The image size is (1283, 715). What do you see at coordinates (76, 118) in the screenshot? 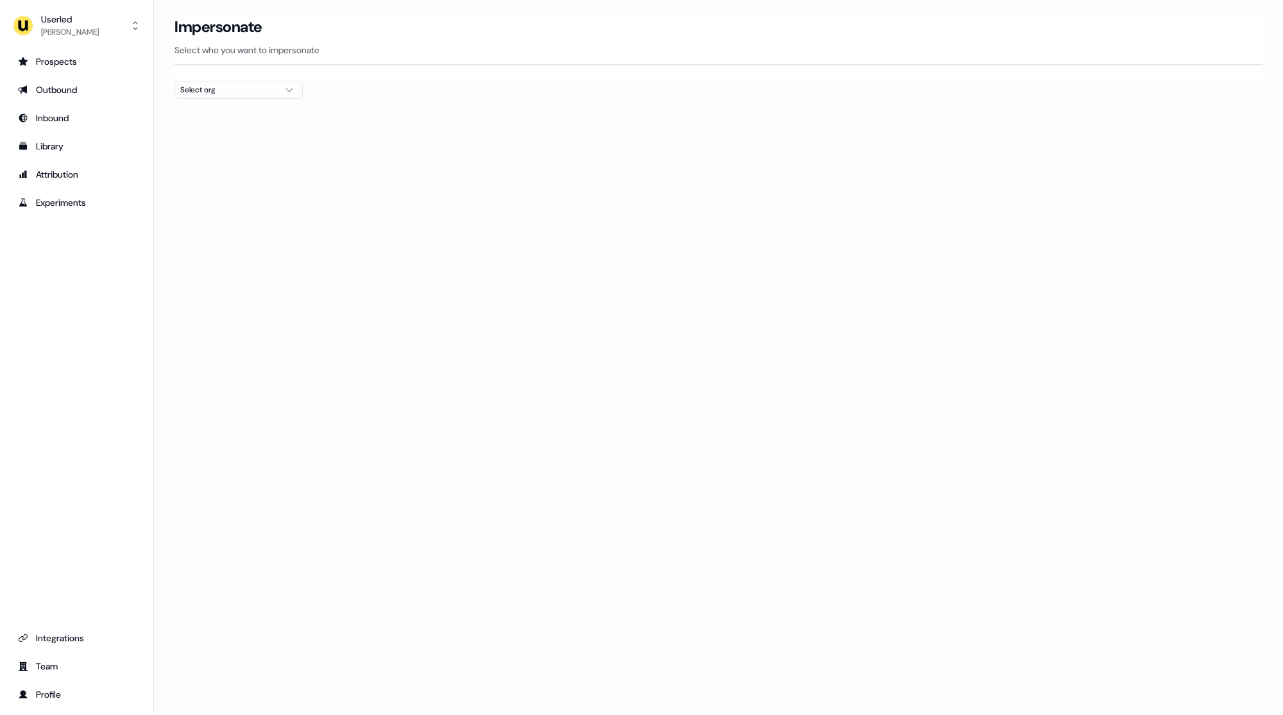
I see `div: Inbound` at bounding box center [76, 118].